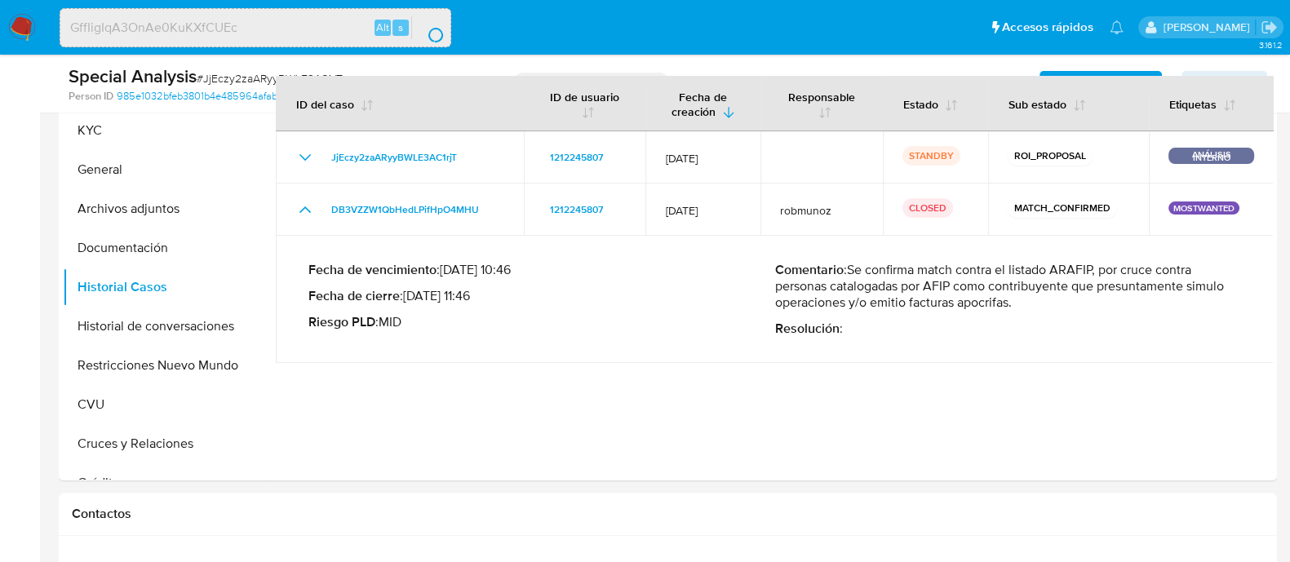 The height and width of the screenshot is (562, 1290). What do you see at coordinates (383, 27) in the screenshot?
I see `span: Alt` at bounding box center [383, 27].